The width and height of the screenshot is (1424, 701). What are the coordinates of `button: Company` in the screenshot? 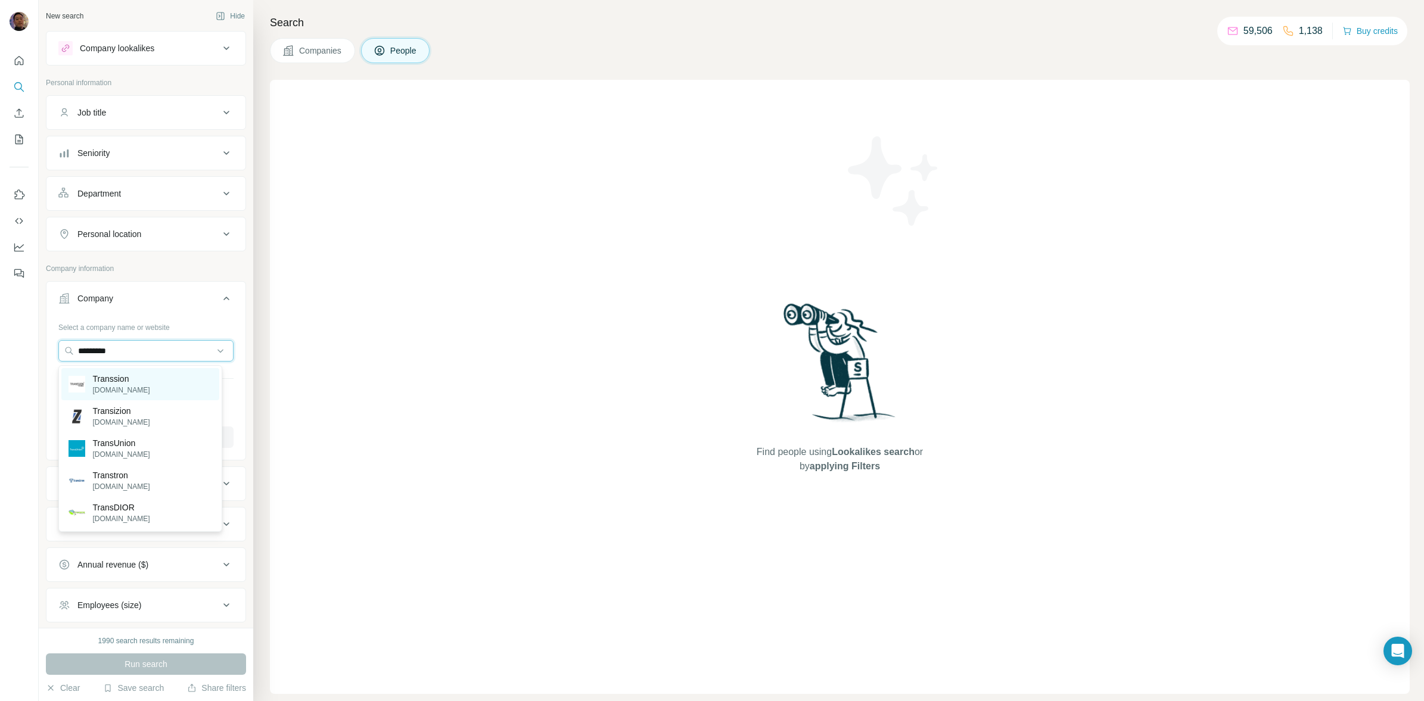 It's located at (146, 301).